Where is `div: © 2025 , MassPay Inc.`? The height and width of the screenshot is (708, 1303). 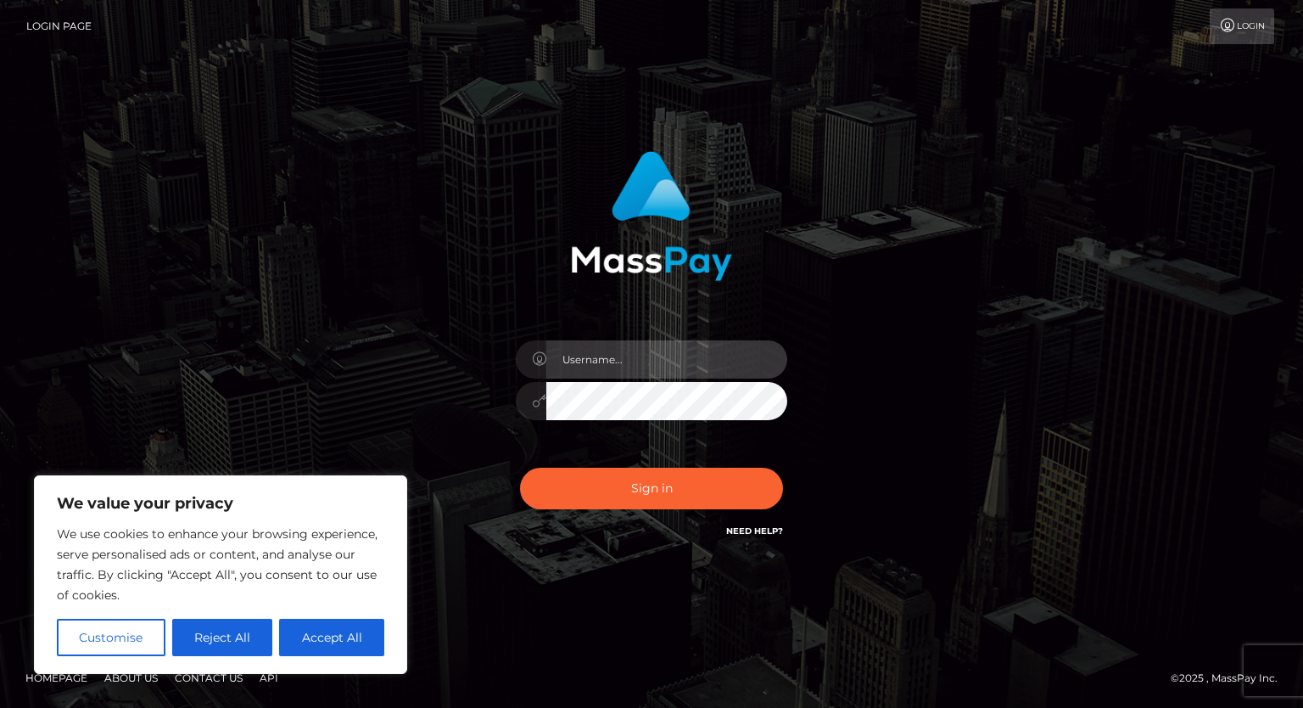
div: © 2025 , MassPay Inc. is located at coordinates (1230, 678).